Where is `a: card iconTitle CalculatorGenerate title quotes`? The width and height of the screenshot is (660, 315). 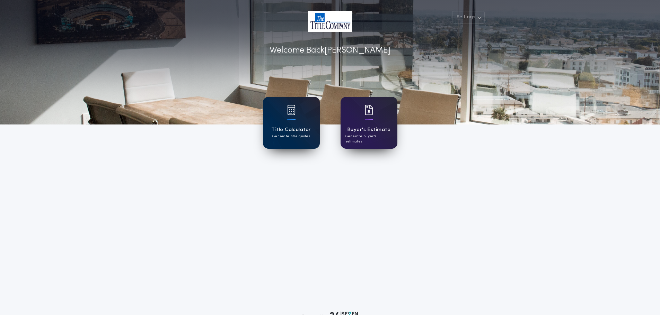 a: card iconTitle CalculatorGenerate title quotes is located at coordinates (291, 123).